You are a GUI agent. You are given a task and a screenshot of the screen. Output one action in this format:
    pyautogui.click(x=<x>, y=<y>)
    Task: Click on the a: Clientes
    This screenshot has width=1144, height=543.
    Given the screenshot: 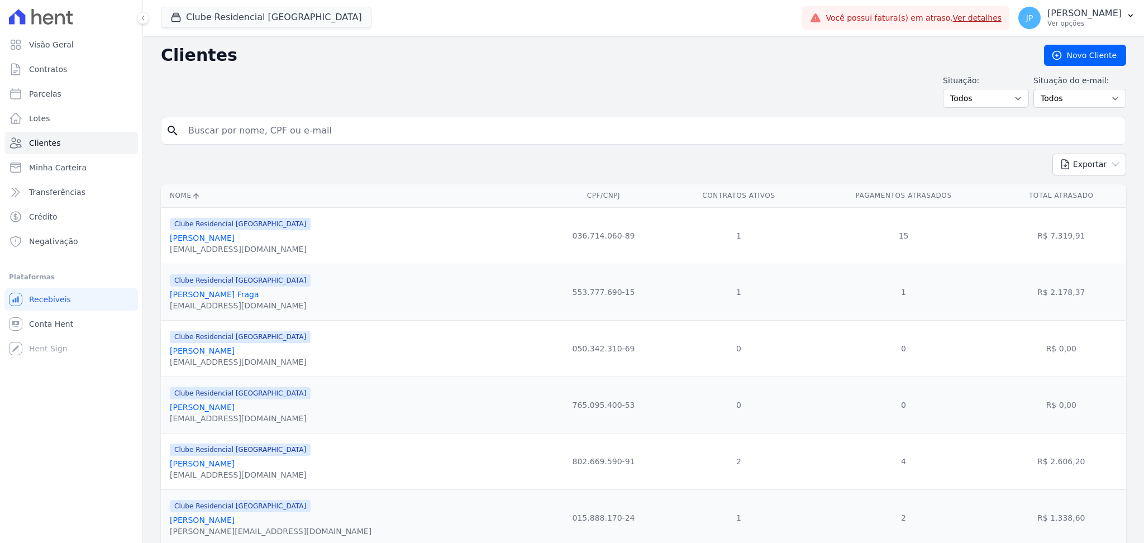 What is the action you would take?
    pyautogui.click(x=71, y=143)
    